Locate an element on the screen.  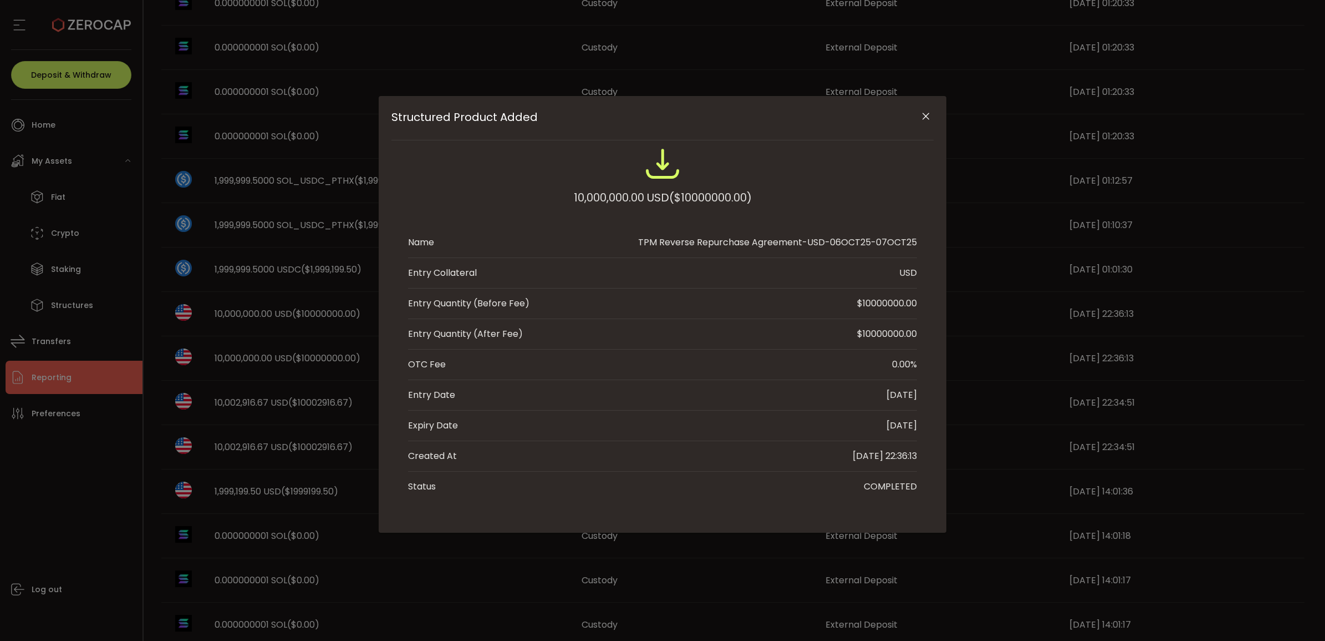
div: Chat Widget is located at coordinates (1298, 614).